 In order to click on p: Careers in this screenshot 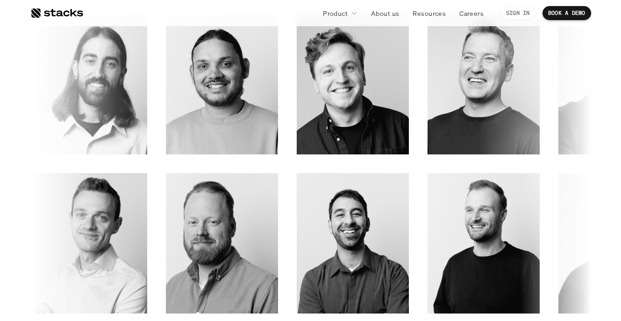, I will do `click(472, 13)`.